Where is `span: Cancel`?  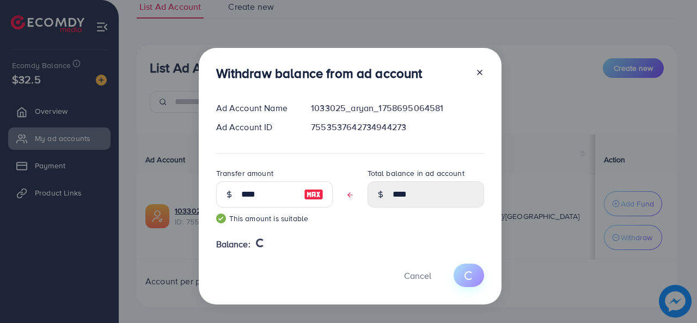
span: Cancel is located at coordinates (418, 276).